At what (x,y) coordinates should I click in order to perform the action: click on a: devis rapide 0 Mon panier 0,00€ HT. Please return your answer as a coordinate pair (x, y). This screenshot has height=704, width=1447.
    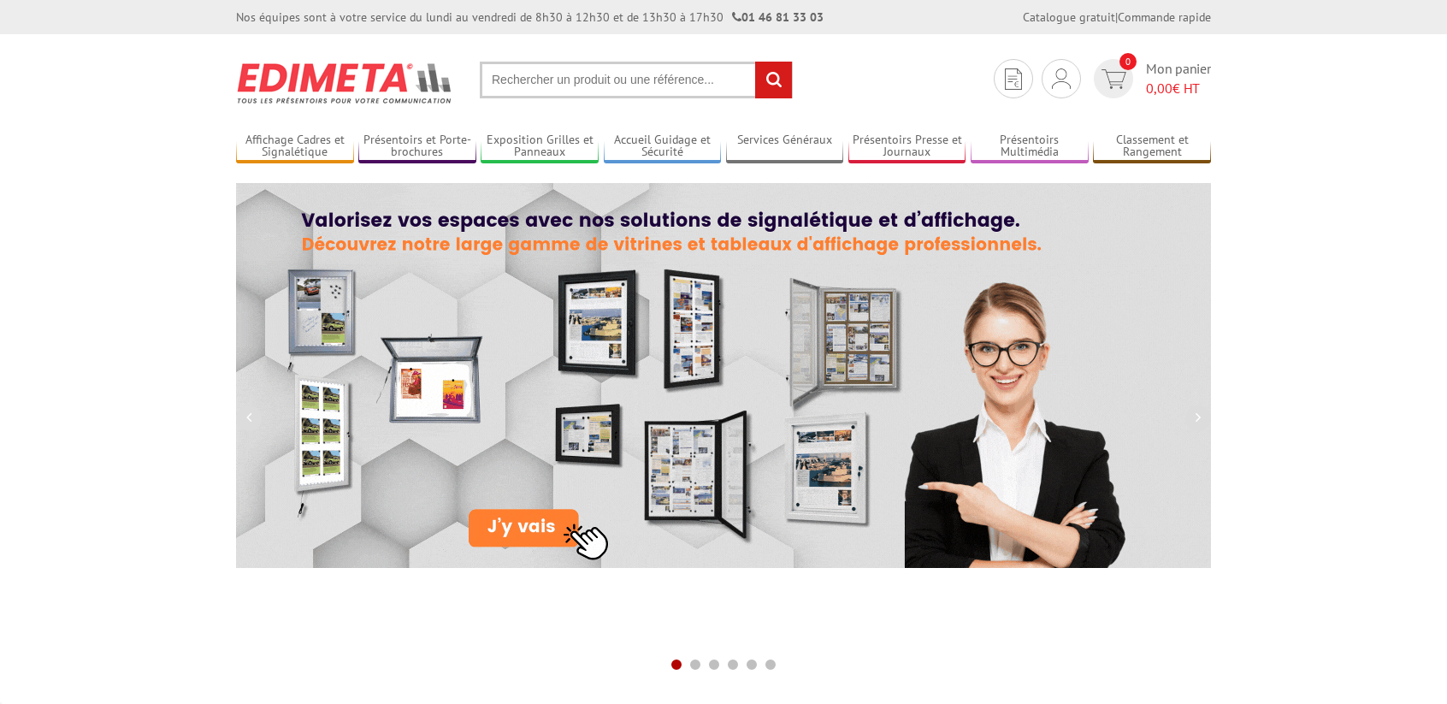
    Looking at the image, I should click on (1150, 79).